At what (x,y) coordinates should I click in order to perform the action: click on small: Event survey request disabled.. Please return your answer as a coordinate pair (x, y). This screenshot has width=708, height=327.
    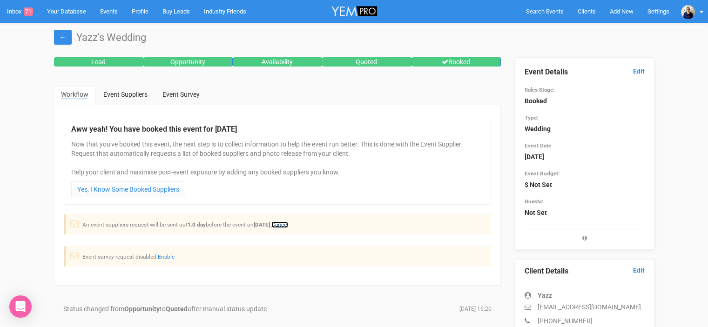
    Looking at the image, I should click on (129, 257).